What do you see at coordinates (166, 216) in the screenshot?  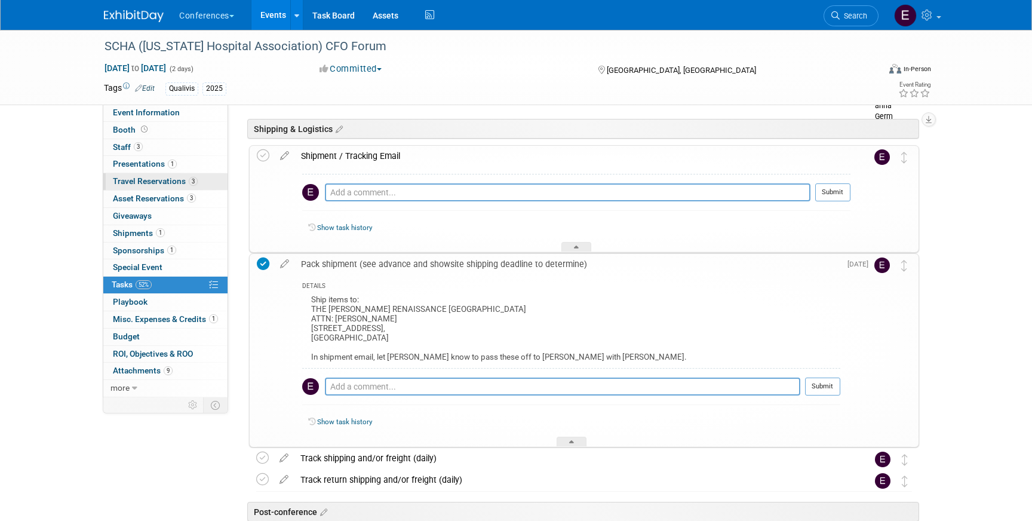 I see `a: Giveaways` at bounding box center [166, 216].